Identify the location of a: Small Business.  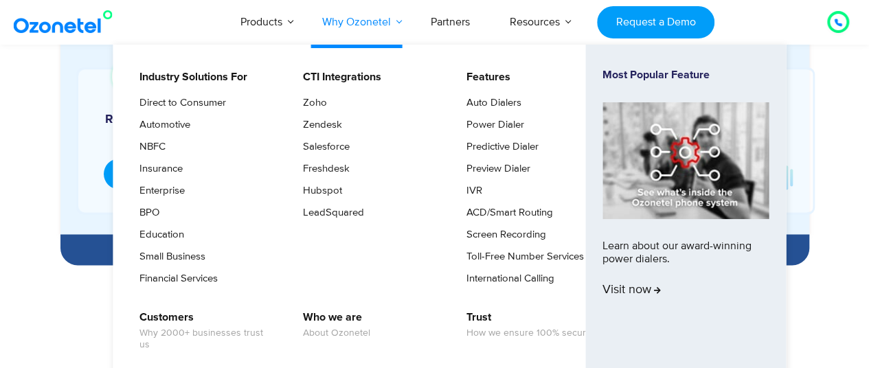
(169, 257).